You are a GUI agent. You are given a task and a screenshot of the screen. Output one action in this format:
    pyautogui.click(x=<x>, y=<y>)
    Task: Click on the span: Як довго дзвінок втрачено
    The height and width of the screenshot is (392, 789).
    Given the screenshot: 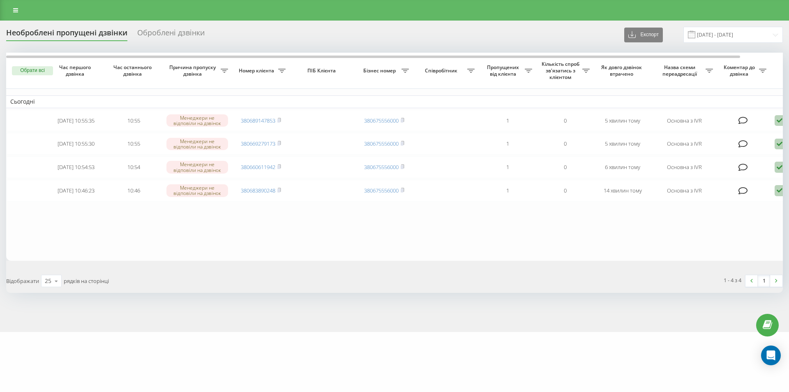 What is the action you would take?
    pyautogui.click(x=623, y=70)
    